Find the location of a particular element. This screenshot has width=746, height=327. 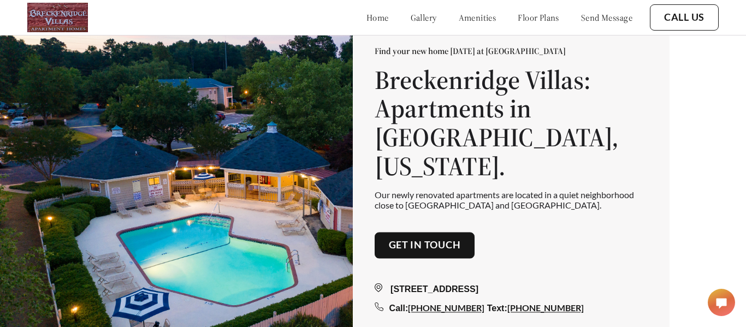

a: Get in touch is located at coordinates (425, 246).